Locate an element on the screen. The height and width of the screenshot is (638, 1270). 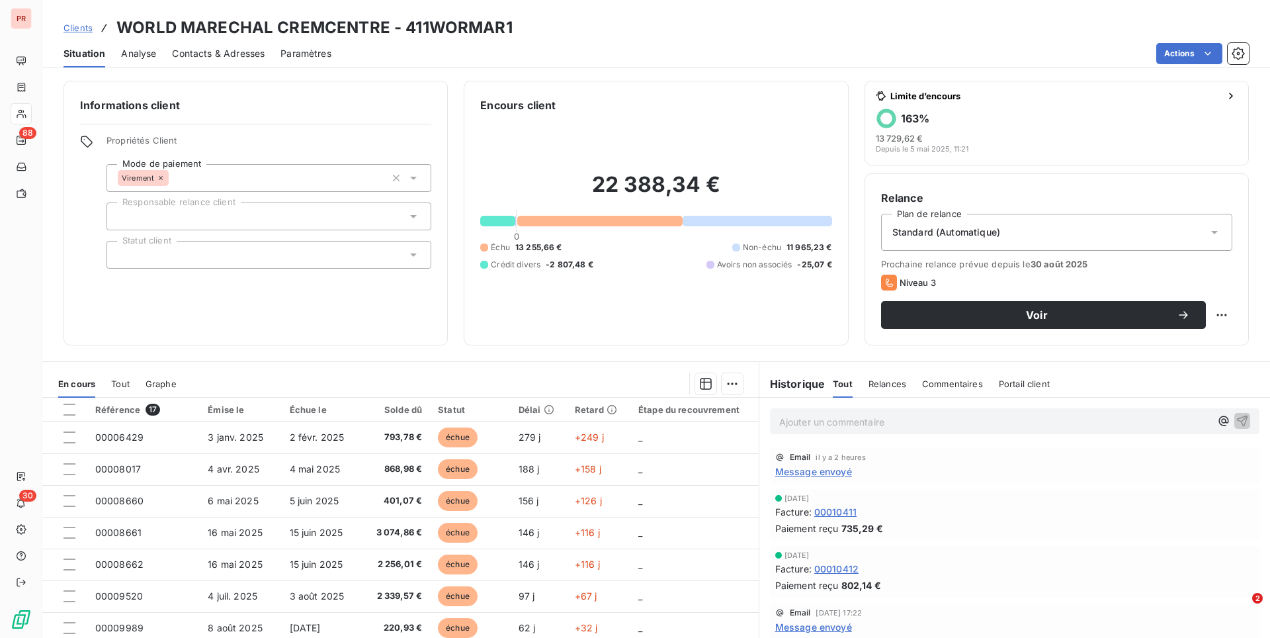
span: Analyse is located at coordinates (138, 54).